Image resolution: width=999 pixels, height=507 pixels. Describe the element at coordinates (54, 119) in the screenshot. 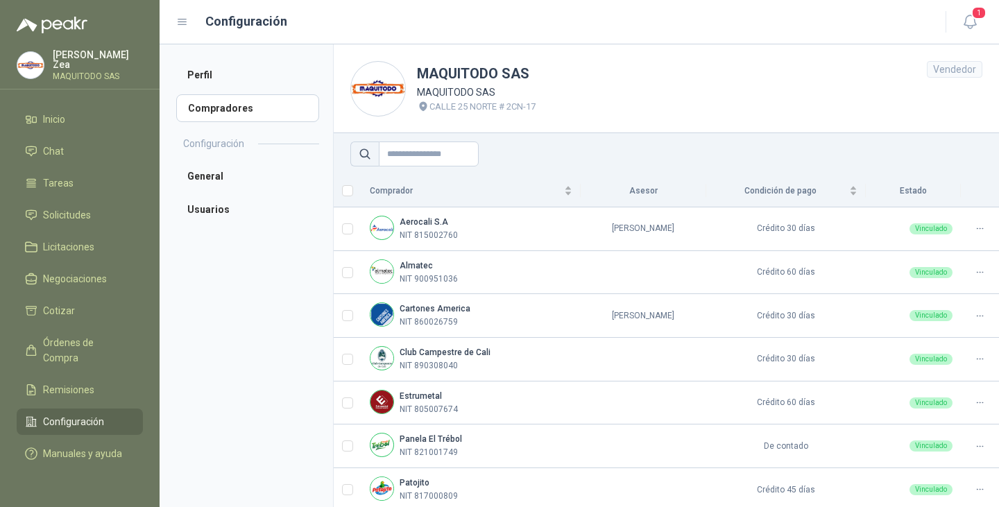

I see `span: Inicio` at that location.